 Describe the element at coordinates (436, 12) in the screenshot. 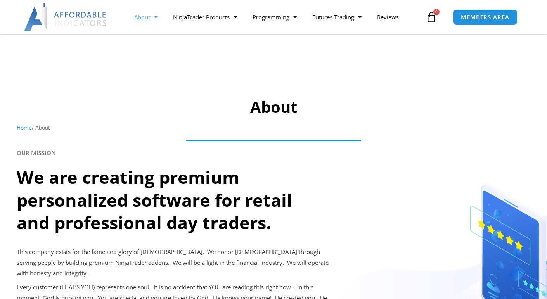

I see `span: 0` at that location.